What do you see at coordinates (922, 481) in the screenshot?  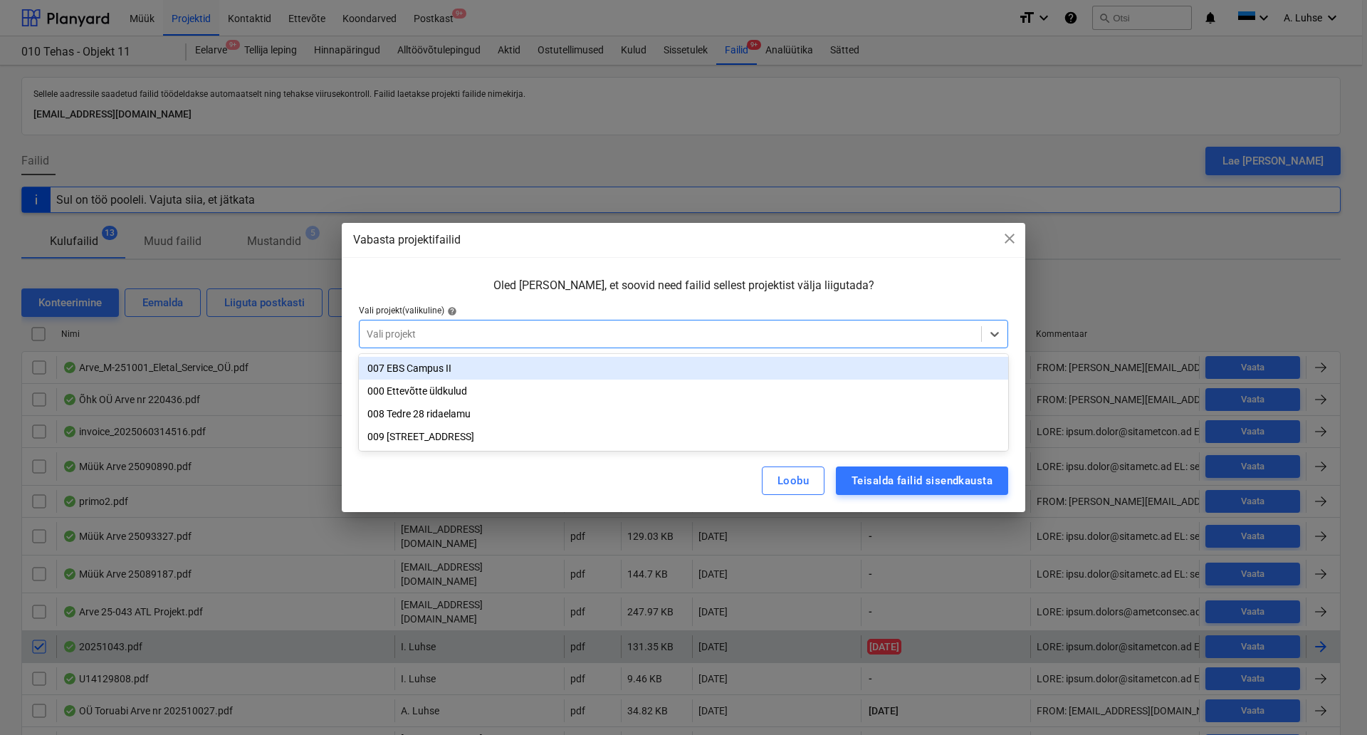 I see `button: Teisalda failid sisendkausta` at bounding box center [922, 481].